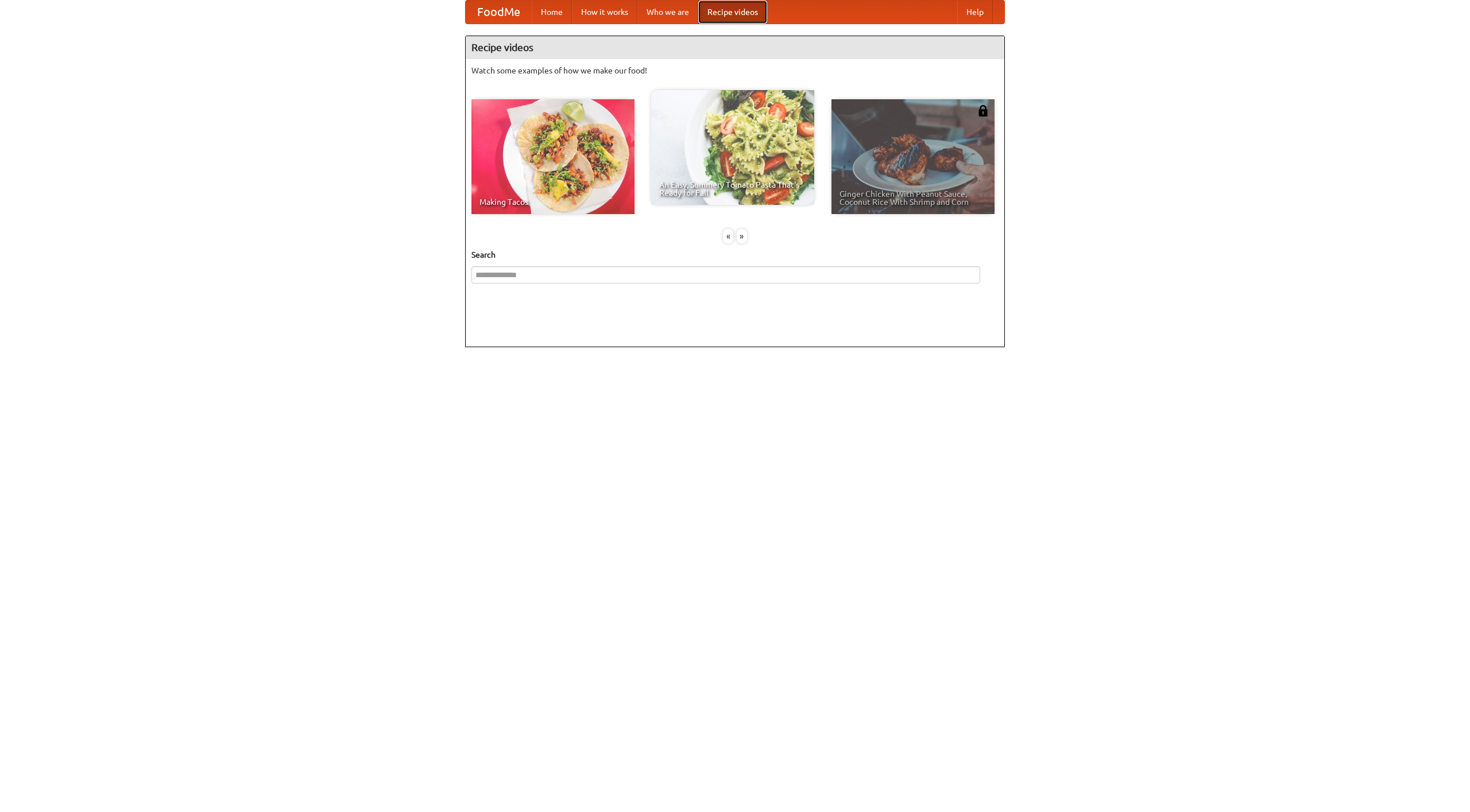 The width and height of the screenshot is (1470, 812). I want to click on a: How it works, so click(605, 12).